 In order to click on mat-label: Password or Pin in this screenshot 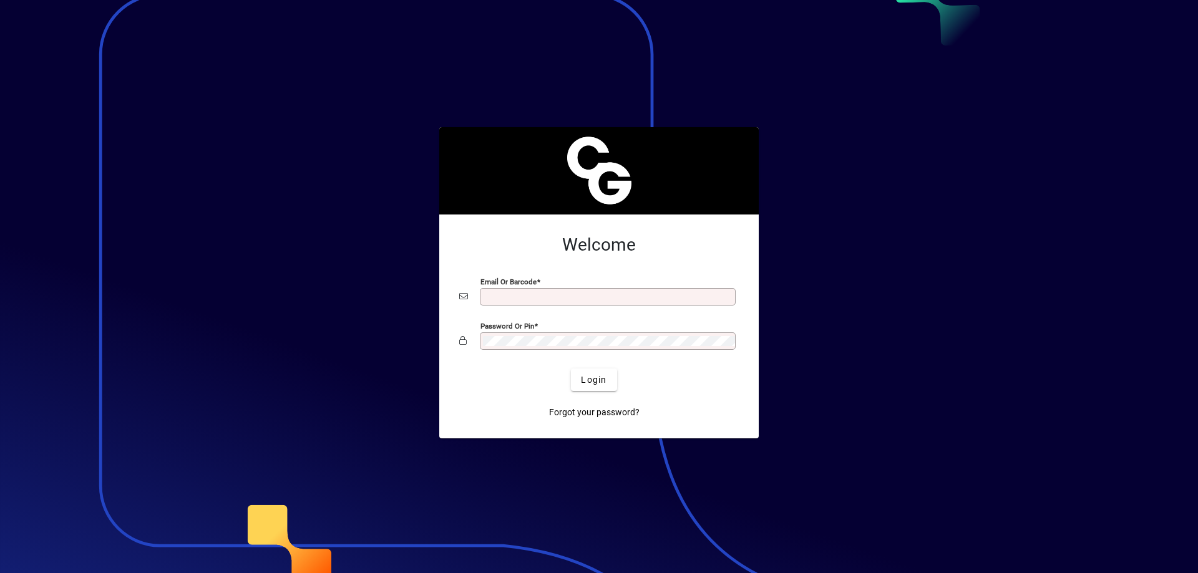, I will do `click(507, 326)`.